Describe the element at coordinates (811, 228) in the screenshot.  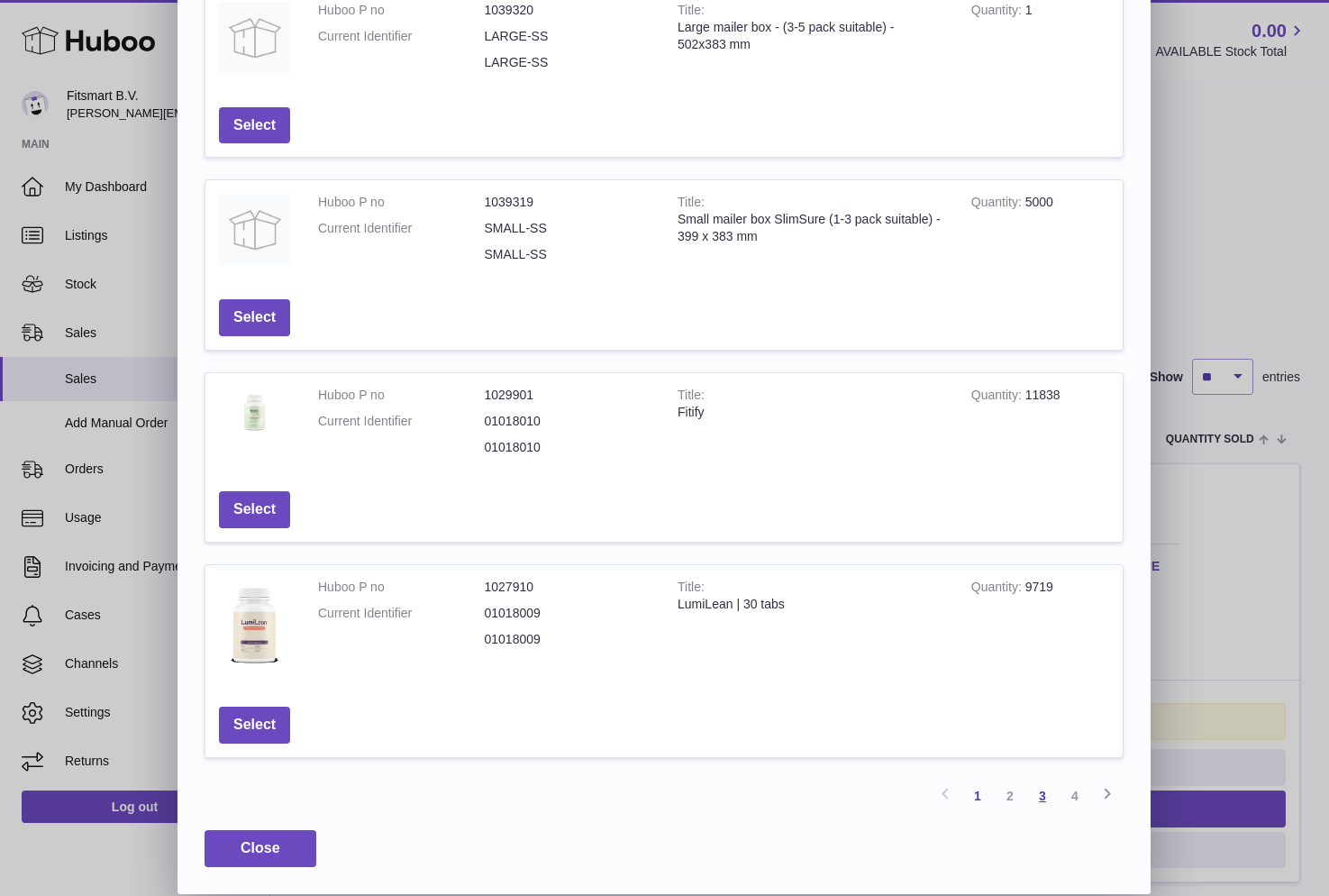
I see `div: Small mailer box SlimSure (1-3 pack suitable) - 399 x 383 mm` at that location.